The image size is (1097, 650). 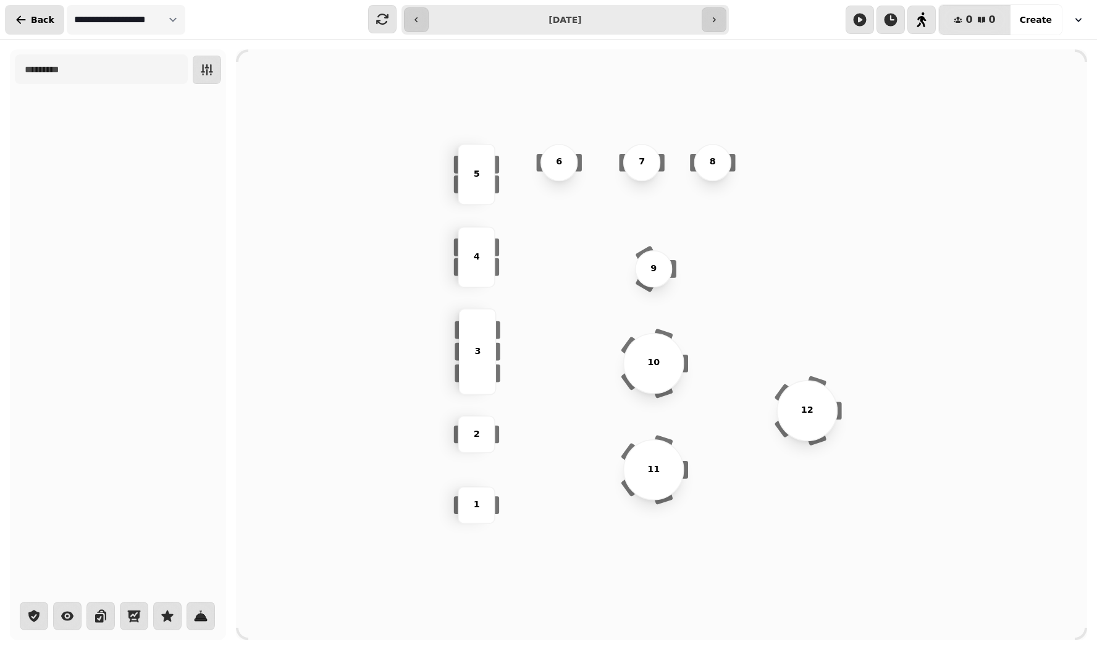 I want to click on button: 00, so click(x=974, y=20).